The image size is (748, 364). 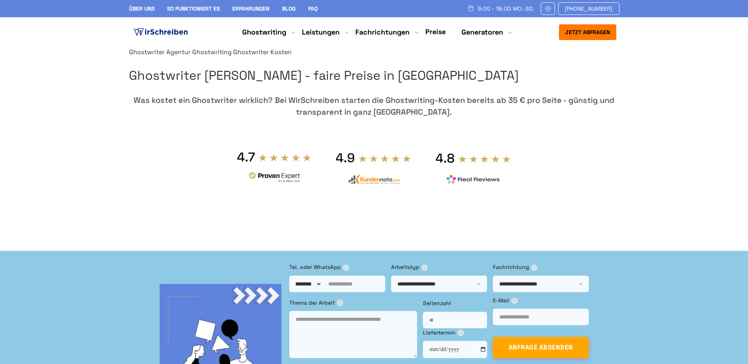 I want to click on img: Email, so click(x=548, y=9).